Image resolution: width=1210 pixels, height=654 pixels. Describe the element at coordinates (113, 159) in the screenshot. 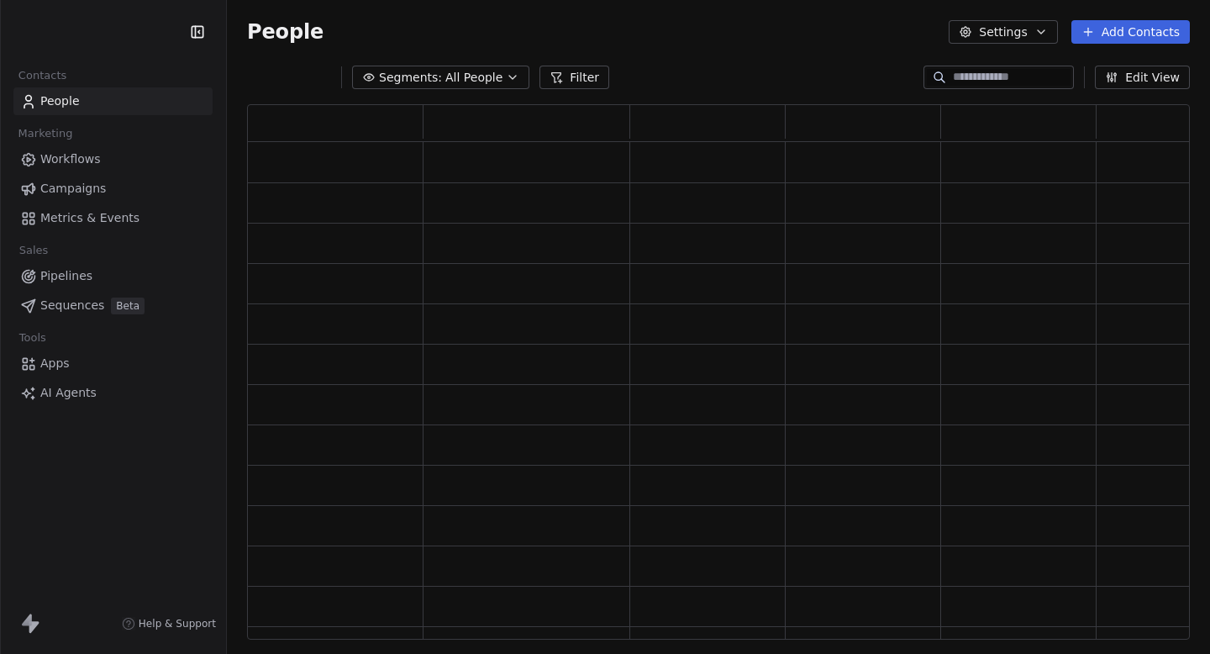

I see `a: Workflows` at that location.